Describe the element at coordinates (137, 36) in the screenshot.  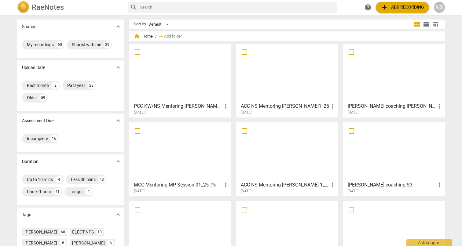
I see `span: home` at that location.